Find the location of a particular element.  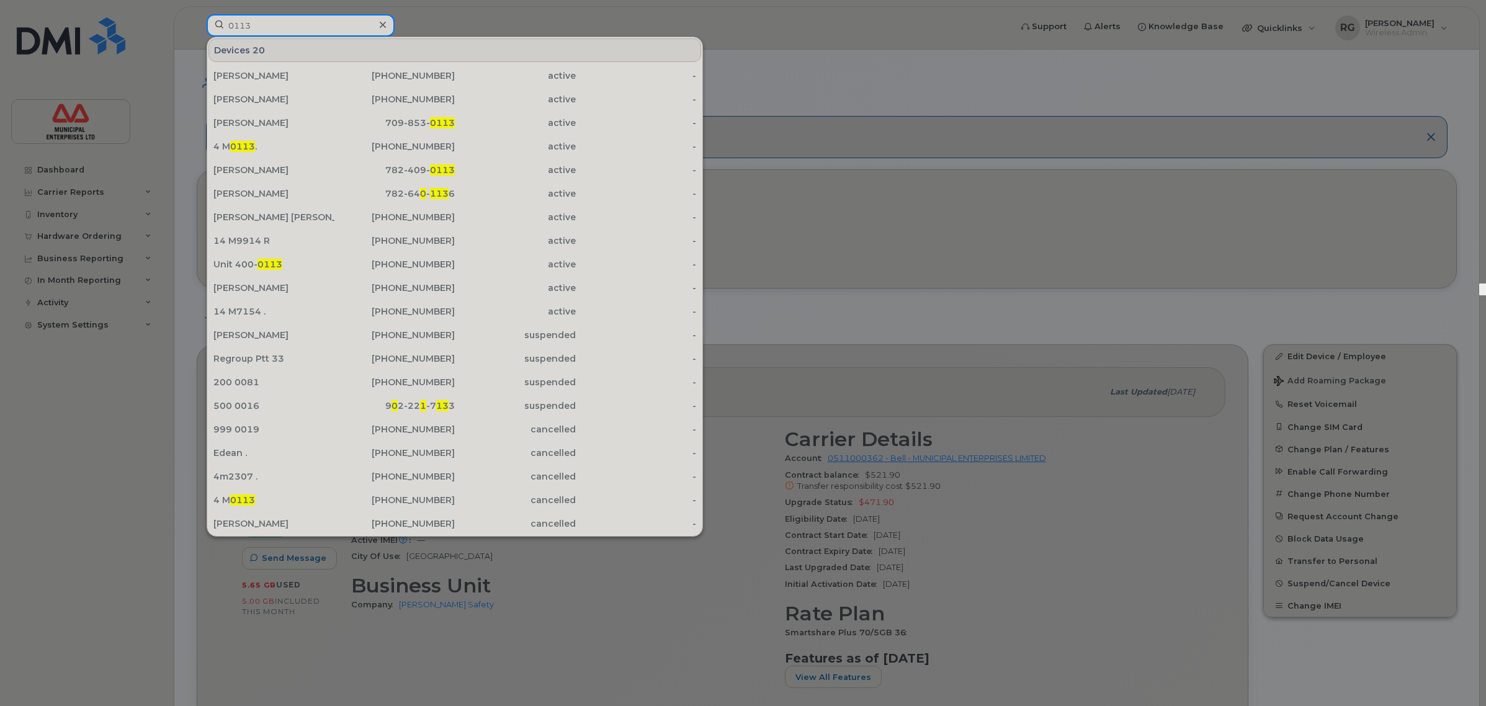

div: 14 M9914 R is located at coordinates (274, 241).